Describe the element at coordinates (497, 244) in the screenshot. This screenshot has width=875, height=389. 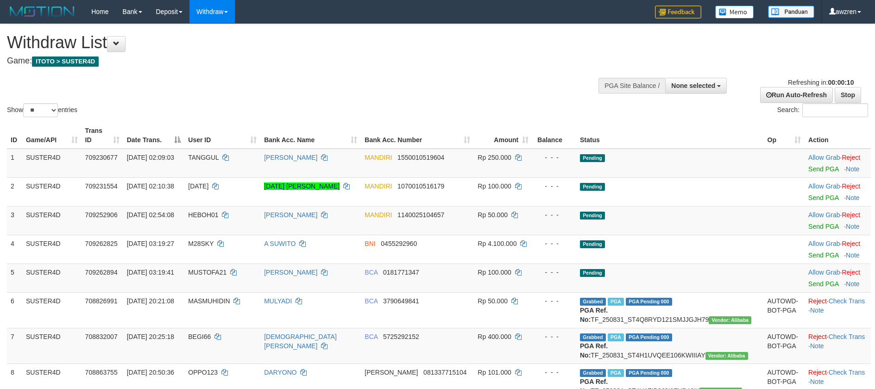
I see `span: Rp 4.100.000` at that location.